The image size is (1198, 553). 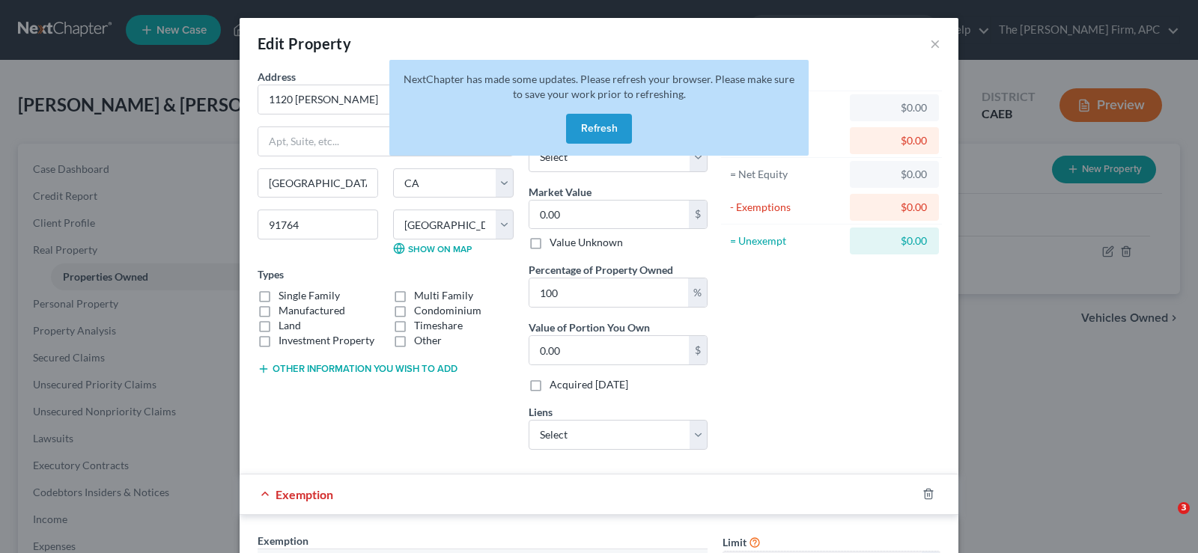 I want to click on input: Enter address..., so click(x=385, y=100).